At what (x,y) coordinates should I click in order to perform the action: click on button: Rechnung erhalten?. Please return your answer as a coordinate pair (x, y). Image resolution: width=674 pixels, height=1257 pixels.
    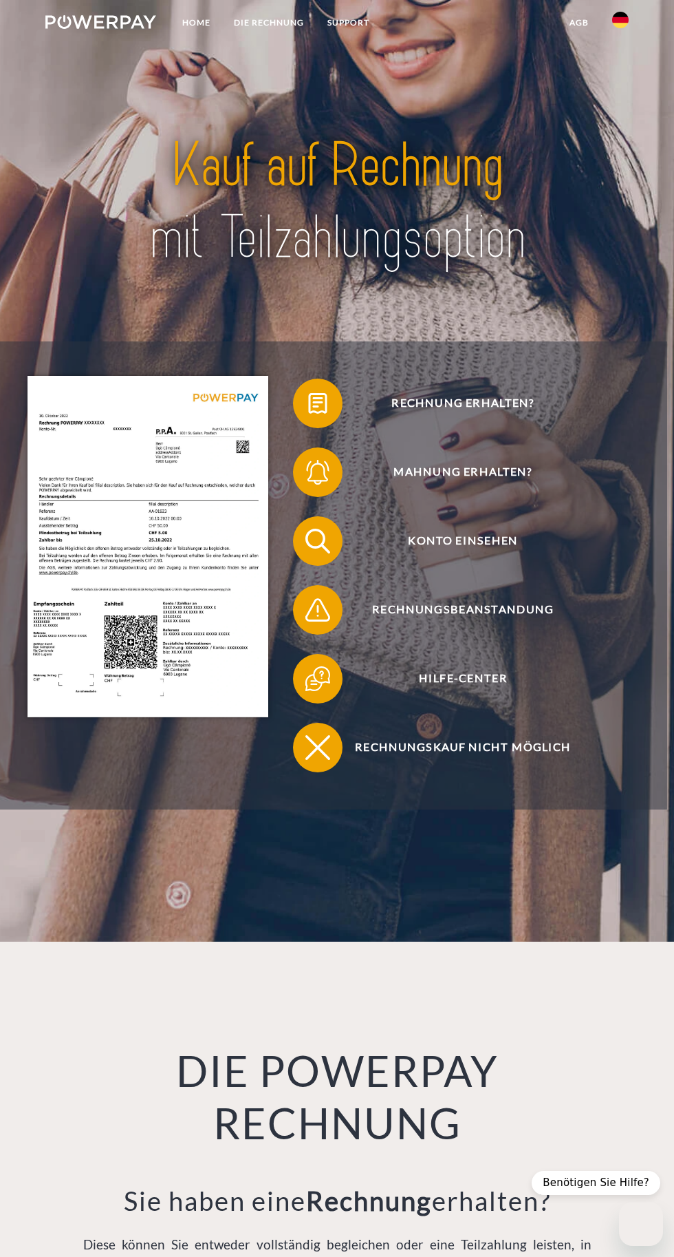
    Looking at the image, I should click on (454, 403).